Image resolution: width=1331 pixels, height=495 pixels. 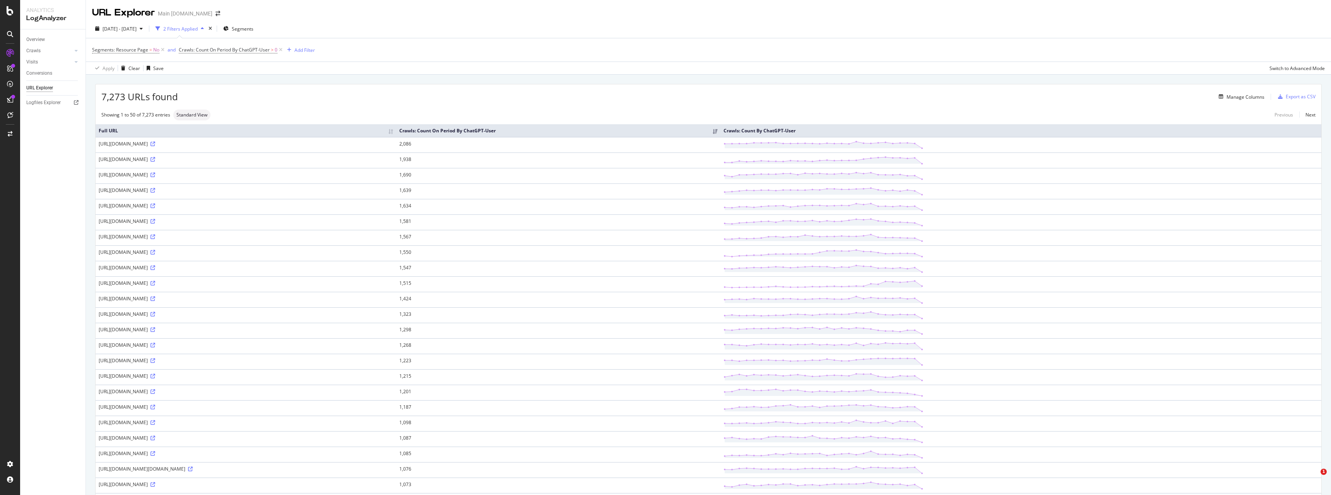 What do you see at coordinates (134, 68) in the screenshot?
I see `div: Clear` at bounding box center [134, 68].